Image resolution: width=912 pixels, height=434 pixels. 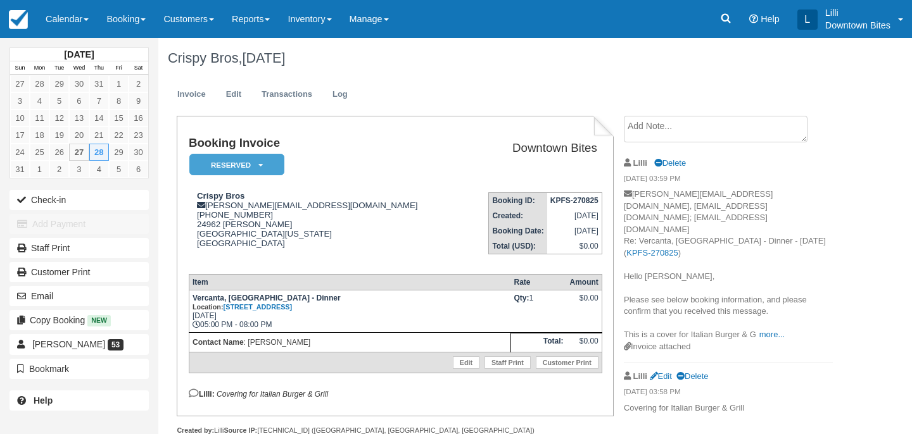 I want to click on a: 9, so click(x=138, y=101).